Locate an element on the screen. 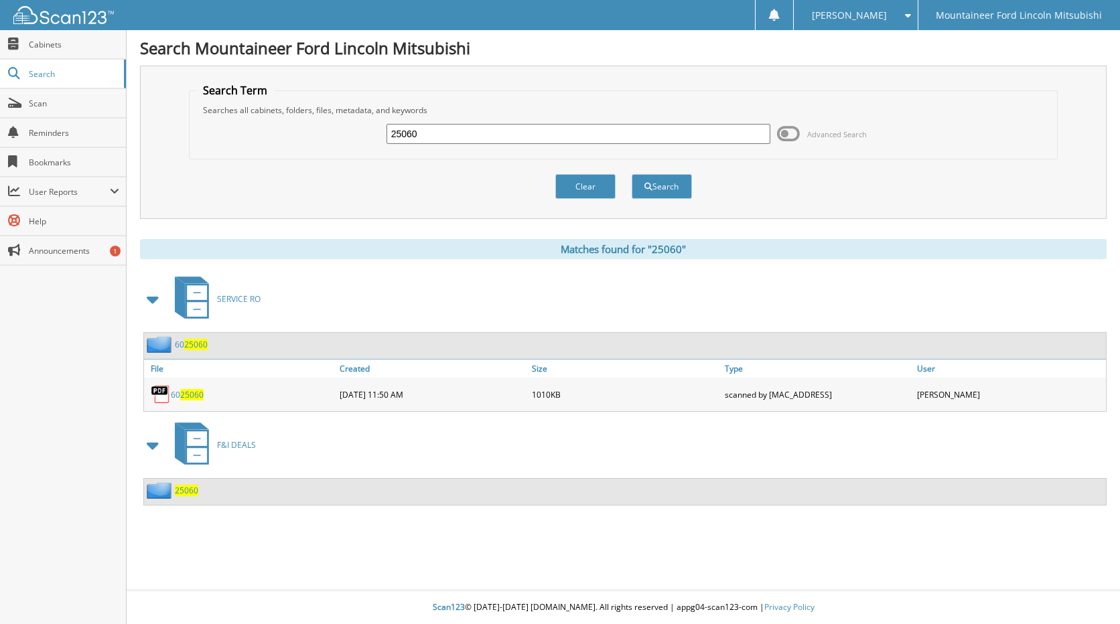 This screenshot has width=1120, height=624. a: Type is located at coordinates (817, 368).